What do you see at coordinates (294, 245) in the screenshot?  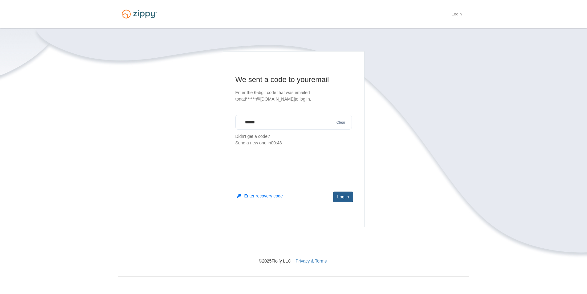 I see `nav: © 2025 Floify LLC` at bounding box center [294, 245].